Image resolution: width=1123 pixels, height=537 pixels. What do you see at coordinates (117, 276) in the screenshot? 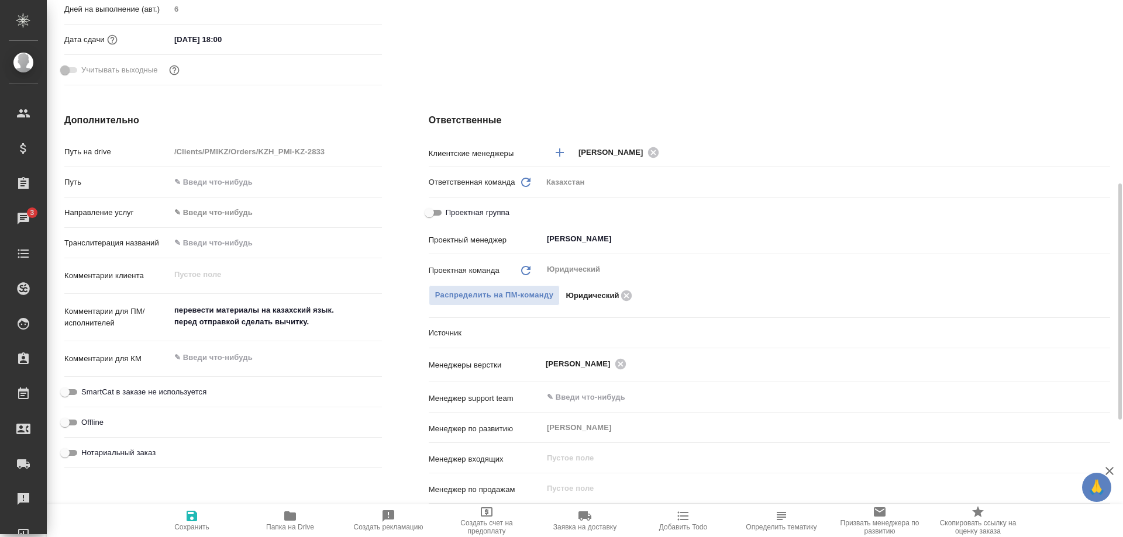
I see `p: Комментарии клиента` at bounding box center [117, 276].